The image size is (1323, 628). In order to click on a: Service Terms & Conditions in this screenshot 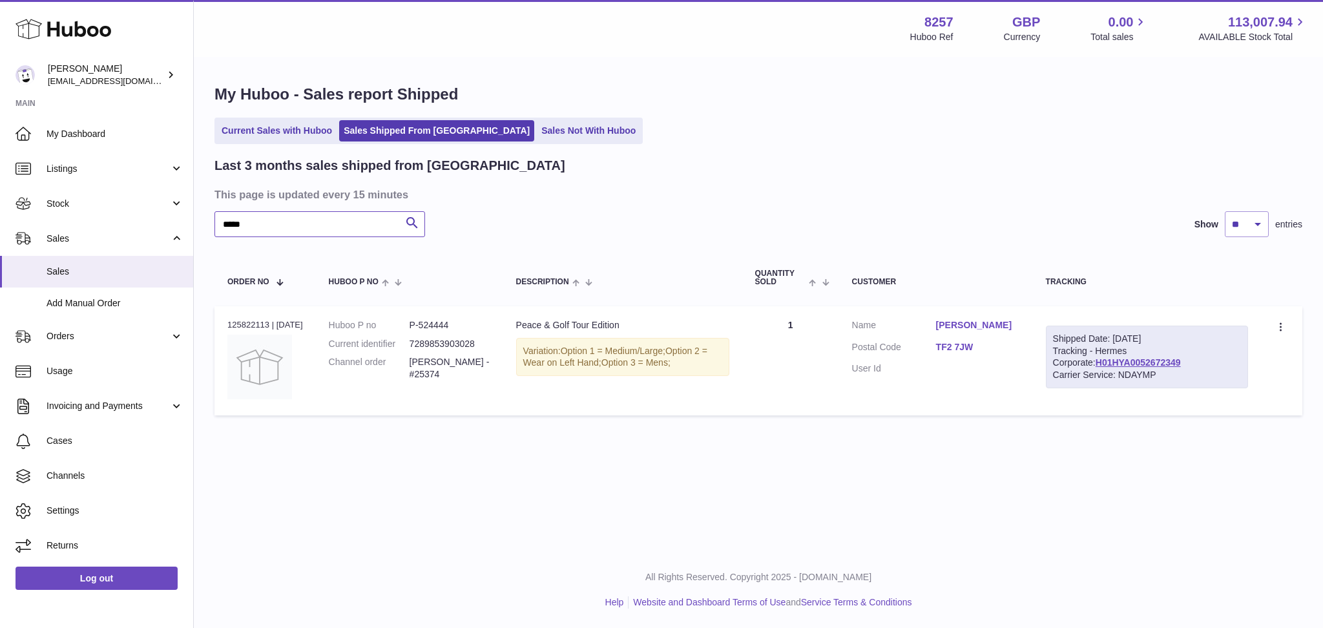, I will do `click(857, 602)`.